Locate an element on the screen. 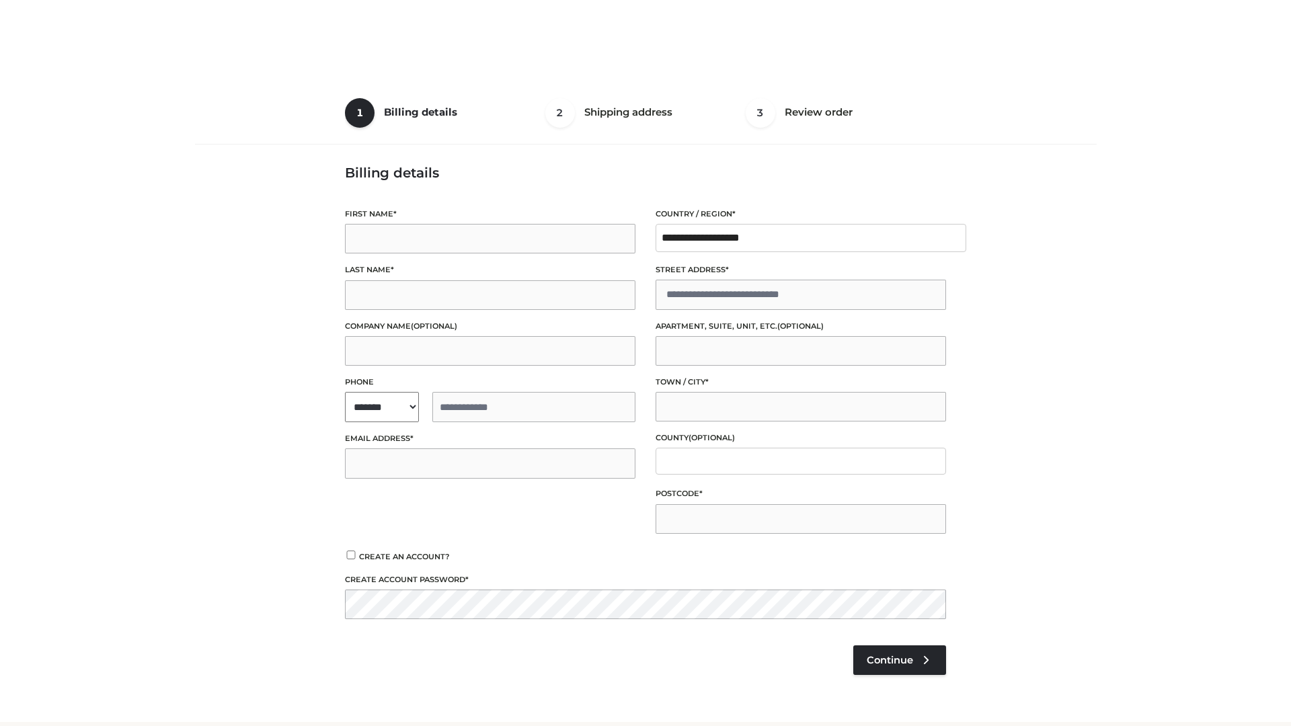  h3: Billing details is located at coordinates (646, 173).